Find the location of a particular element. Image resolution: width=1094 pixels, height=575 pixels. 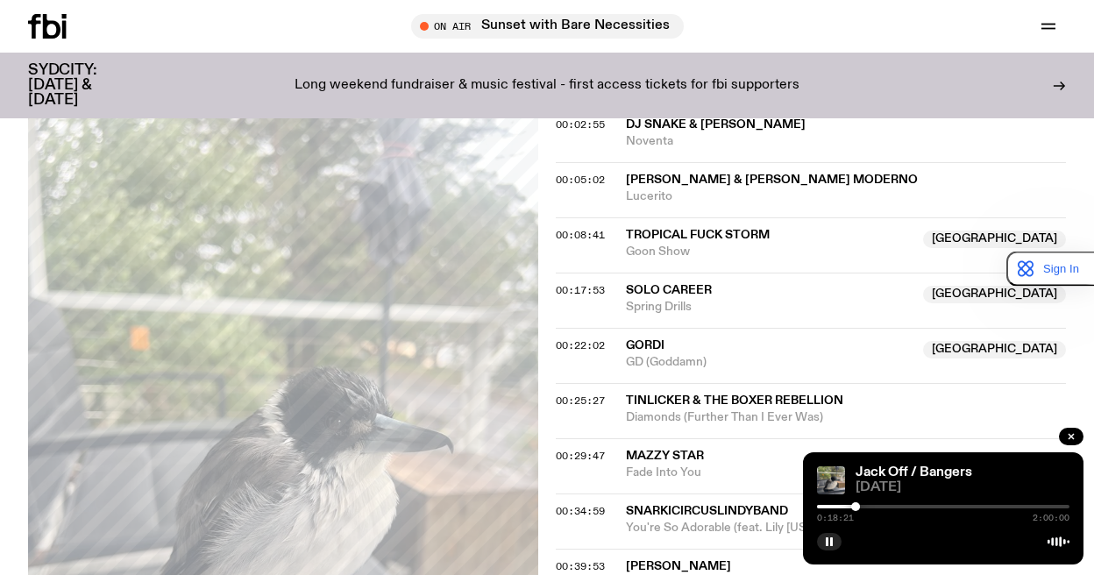

span: 00:22:02 is located at coordinates (580, 345).